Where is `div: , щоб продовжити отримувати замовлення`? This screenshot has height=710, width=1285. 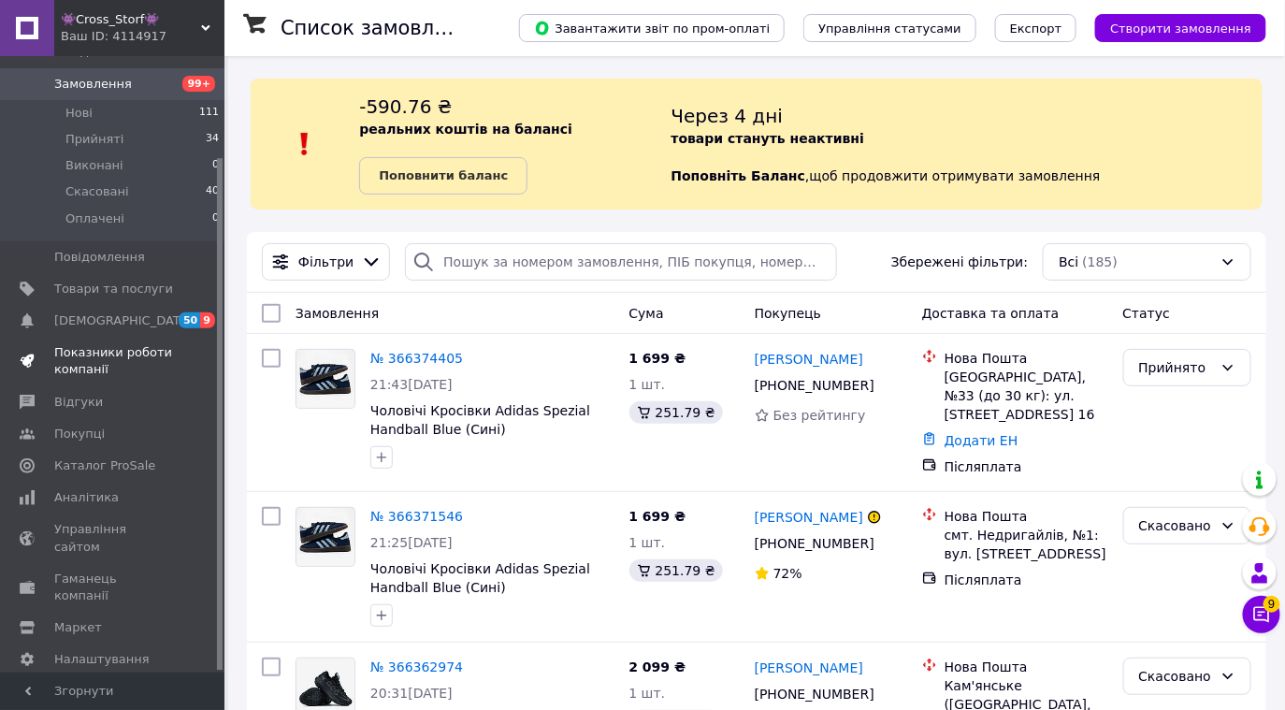 div: , щоб продовжити отримувати замовлення is located at coordinates (967, 144).